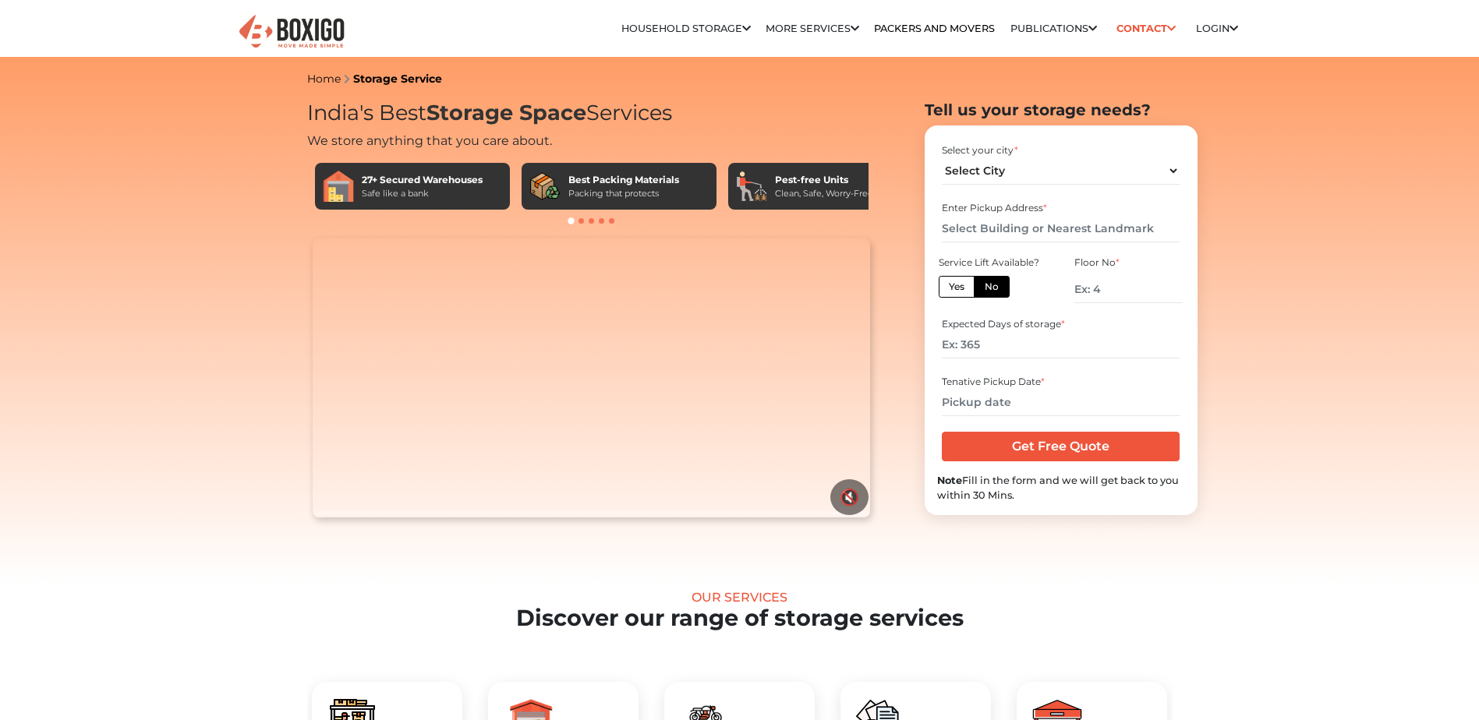  I want to click on div: Enter Pickup Address, so click(1060, 208).